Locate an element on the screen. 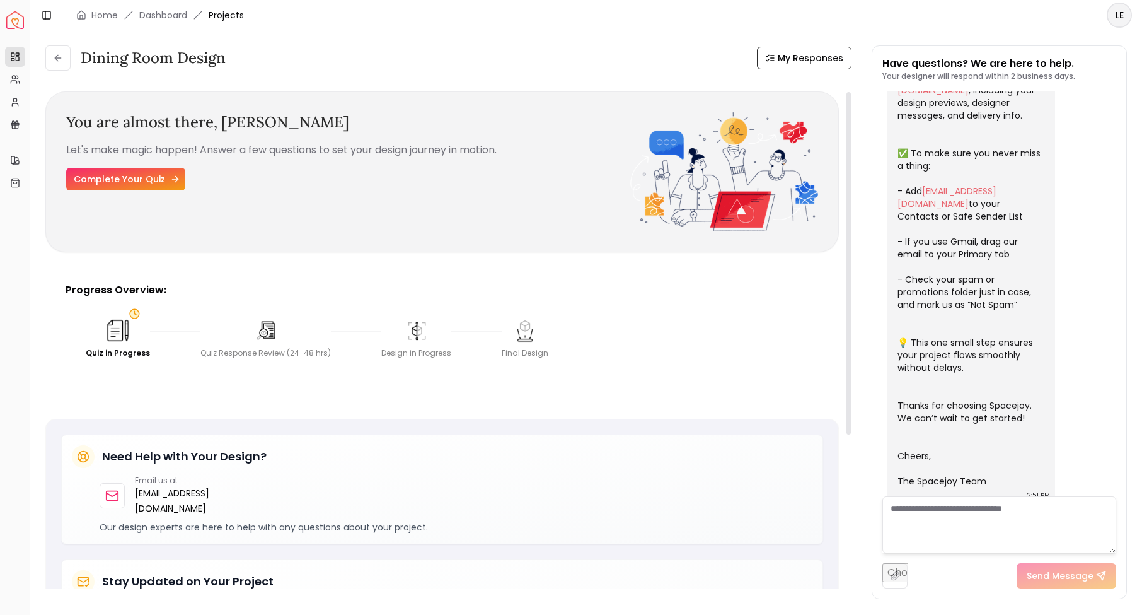 This screenshot has width=1142, height=615. img: Spacejoy Logo is located at coordinates (15, 20).